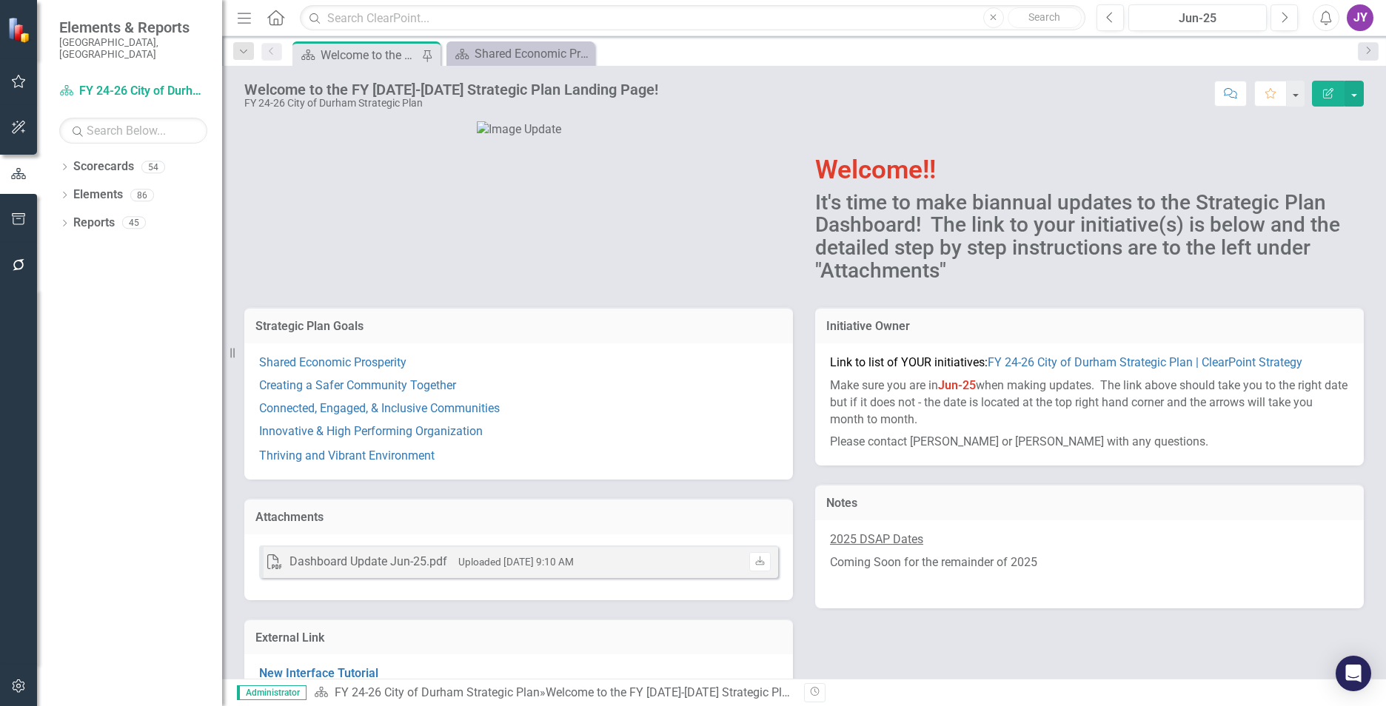 The image size is (1386, 706). Describe the element at coordinates (153, 167) in the screenshot. I see `div: 54` at that location.